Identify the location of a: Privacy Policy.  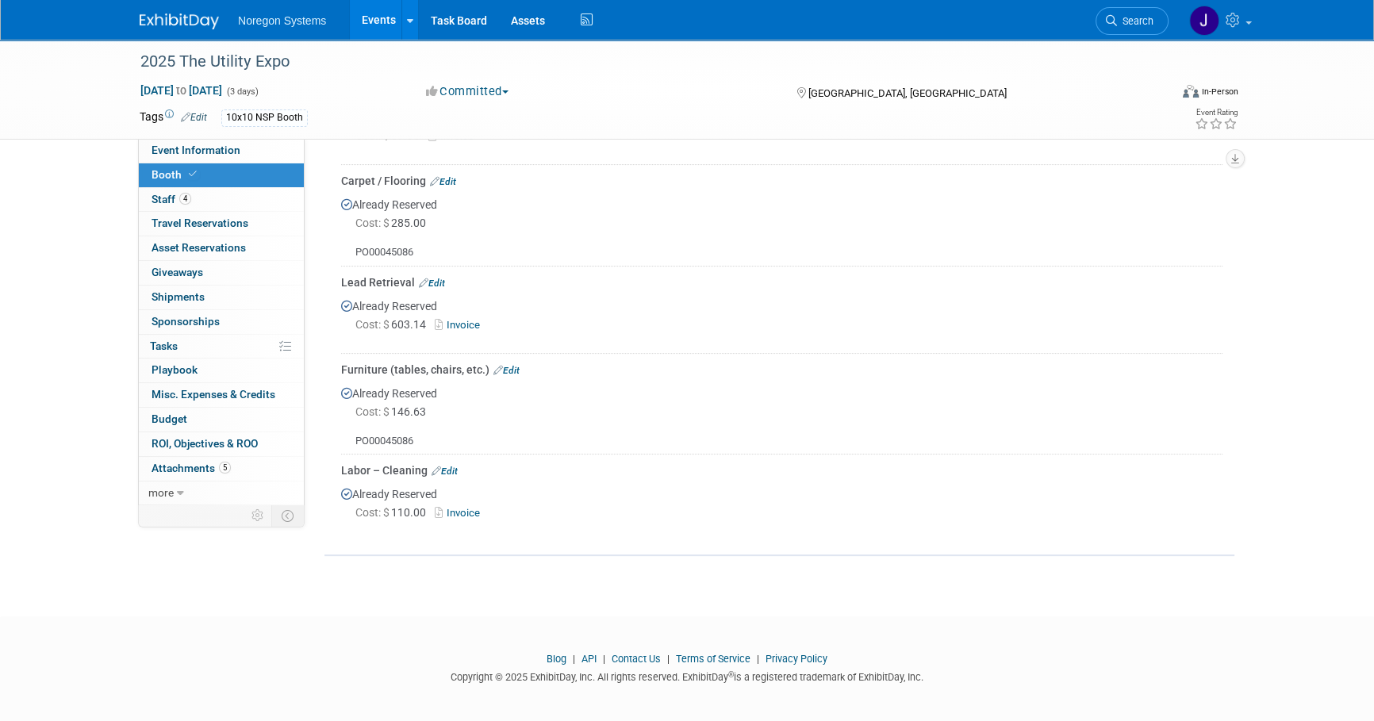
(796, 658).